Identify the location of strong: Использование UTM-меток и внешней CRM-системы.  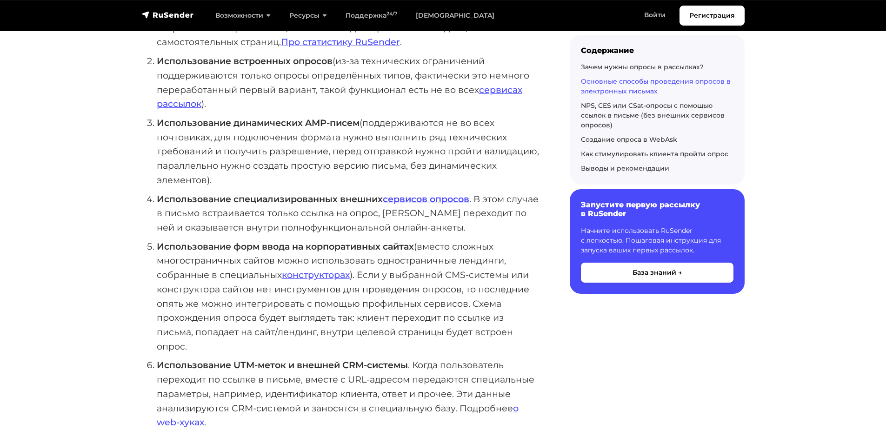
(282, 365).